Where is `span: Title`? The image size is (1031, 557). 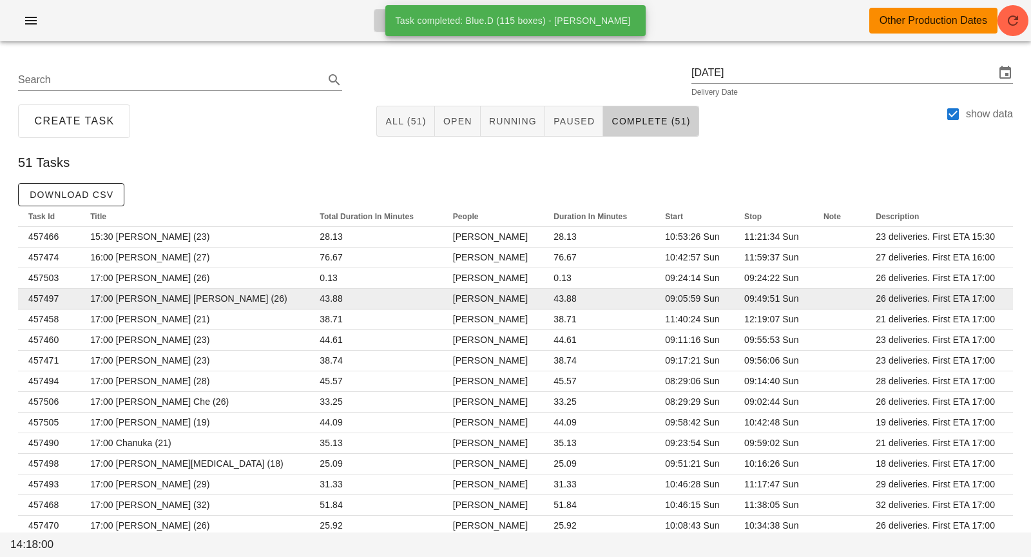 span: Title is located at coordinates (98, 217).